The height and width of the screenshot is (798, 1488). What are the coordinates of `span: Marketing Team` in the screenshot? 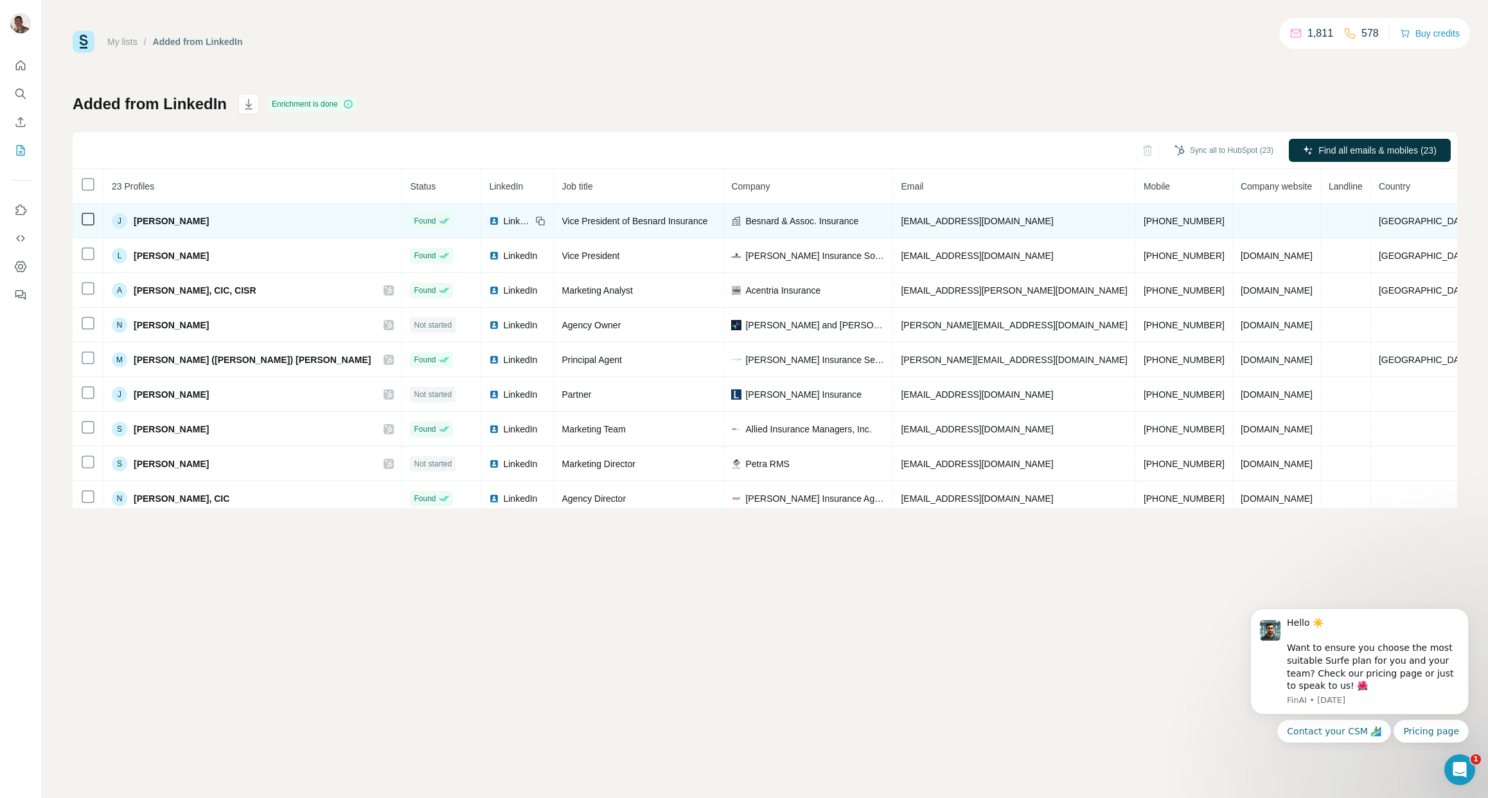 It's located at (593, 429).